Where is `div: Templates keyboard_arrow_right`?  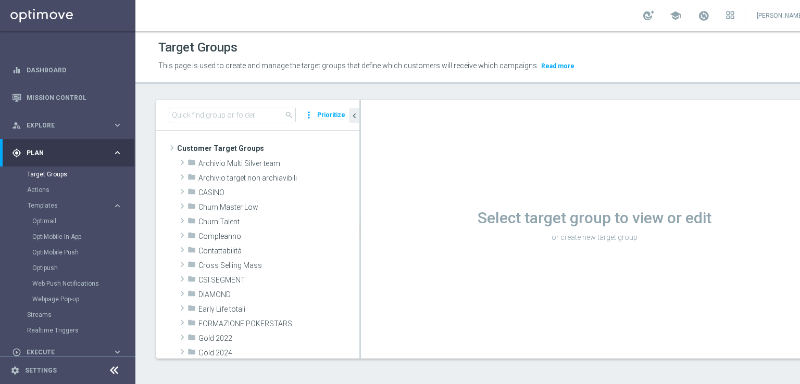
div: Templates keyboard_arrow_right is located at coordinates (75, 206).